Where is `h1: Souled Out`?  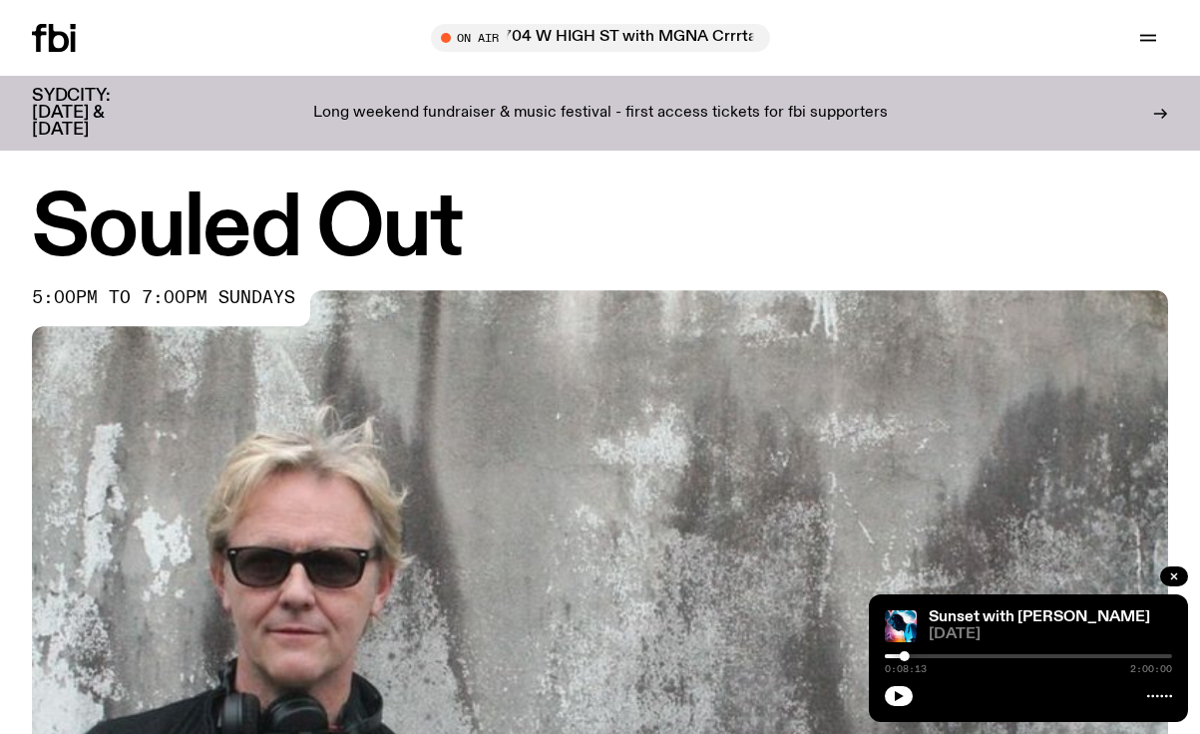
h1: Souled Out is located at coordinates (599, 229).